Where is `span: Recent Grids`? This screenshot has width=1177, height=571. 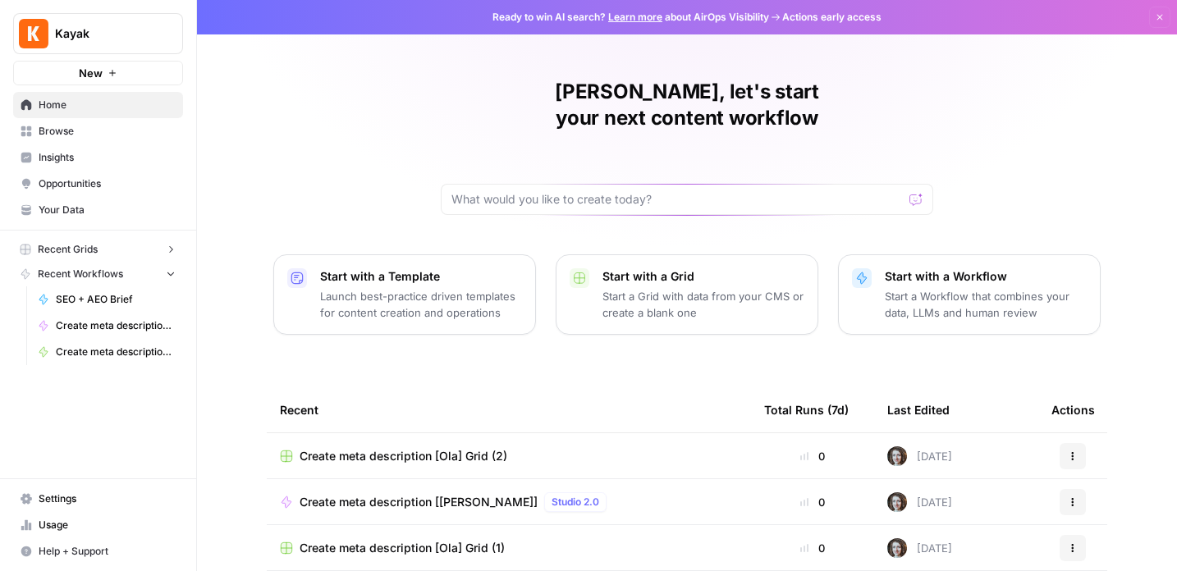
span: Recent Grids is located at coordinates (67, 250).